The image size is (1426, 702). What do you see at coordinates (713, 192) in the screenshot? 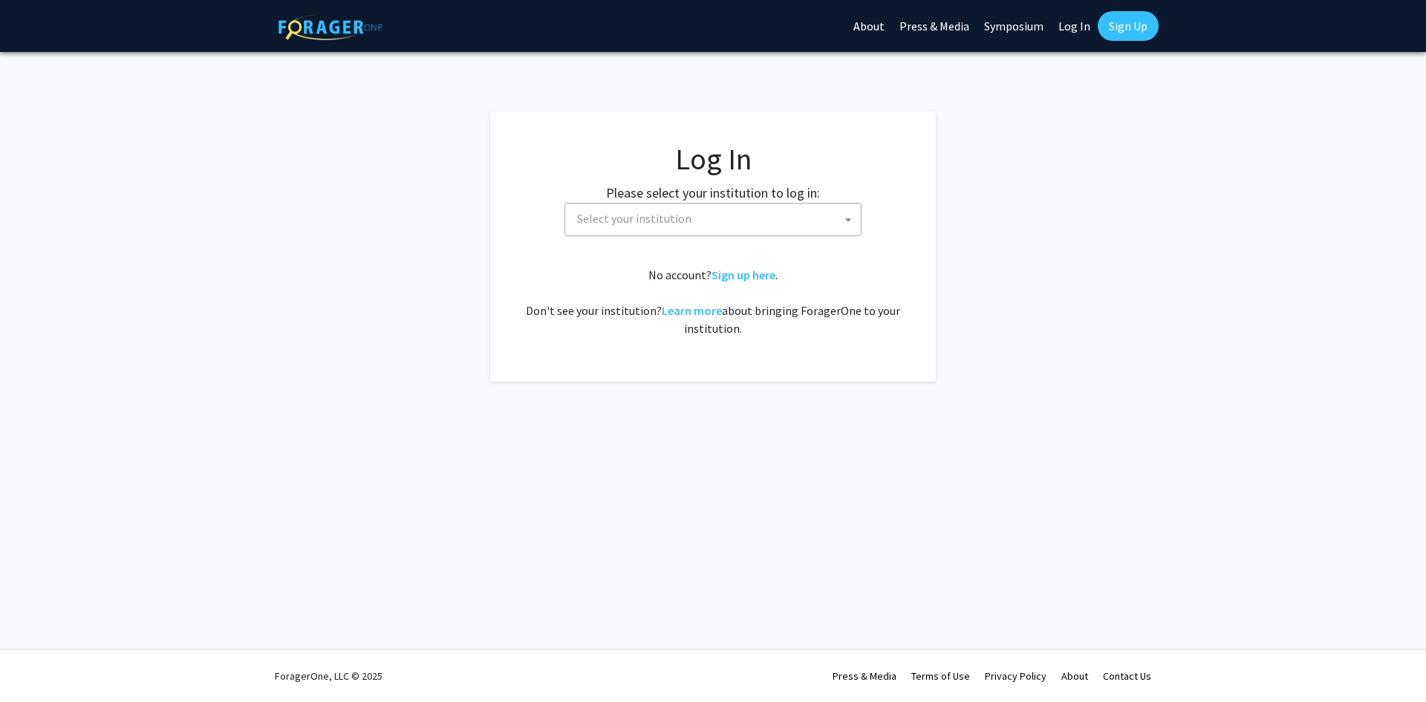
I see `label: Please select your institution to log in:` at bounding box center [713, 192].